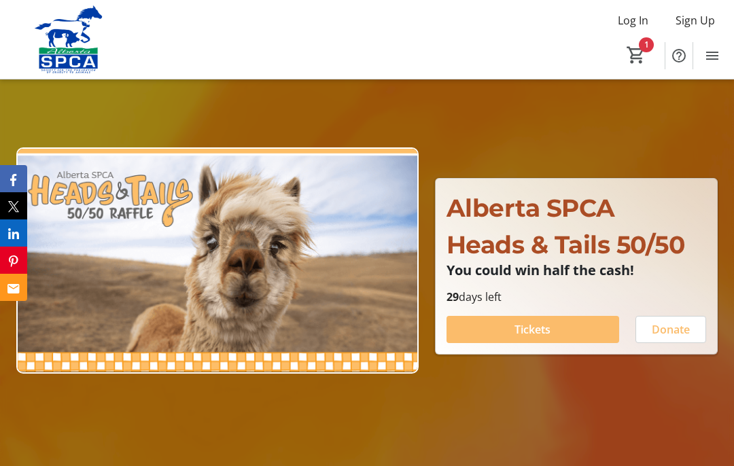 This screenshot has height=466, width=734. I want to click on button: Help, so click(679, 56).